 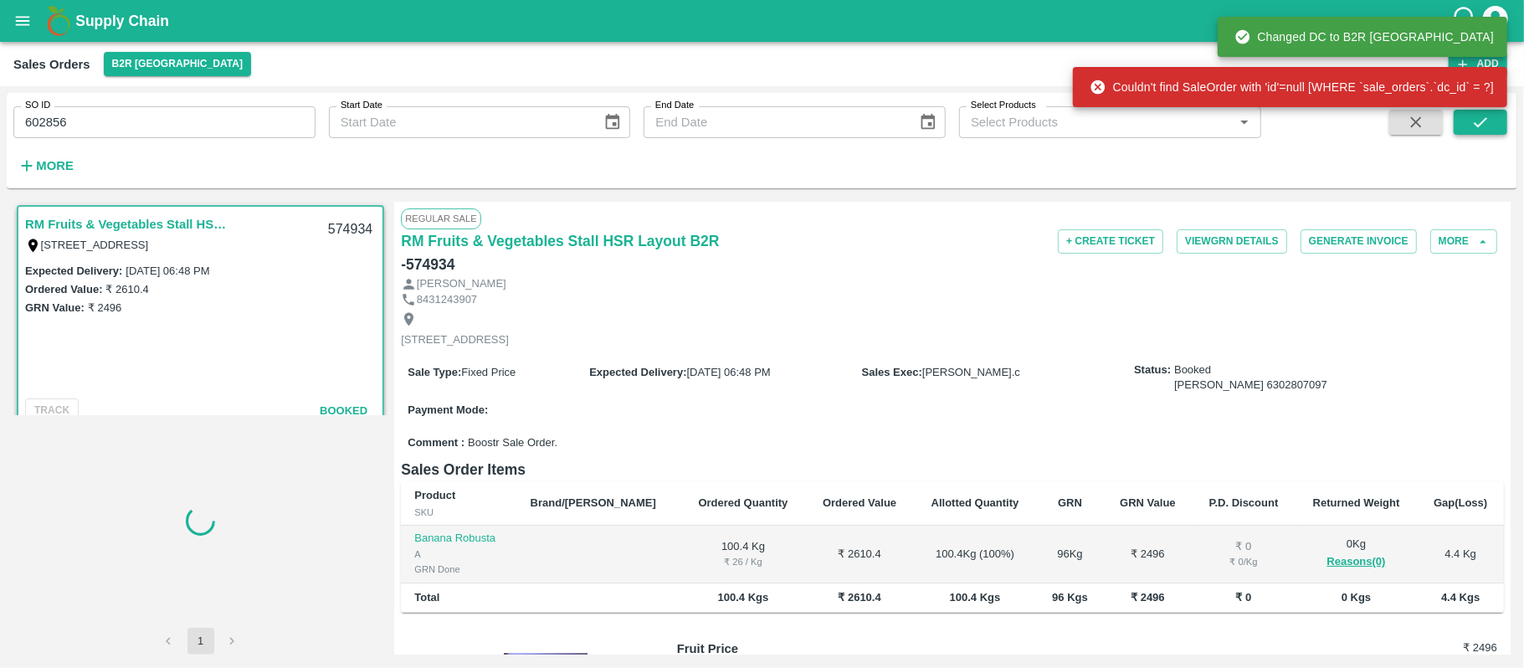 What do you see at coordinates (1147, 597) in the screenshot?
I see `b: ₹ 2496` at bounding box center [1147, 597].